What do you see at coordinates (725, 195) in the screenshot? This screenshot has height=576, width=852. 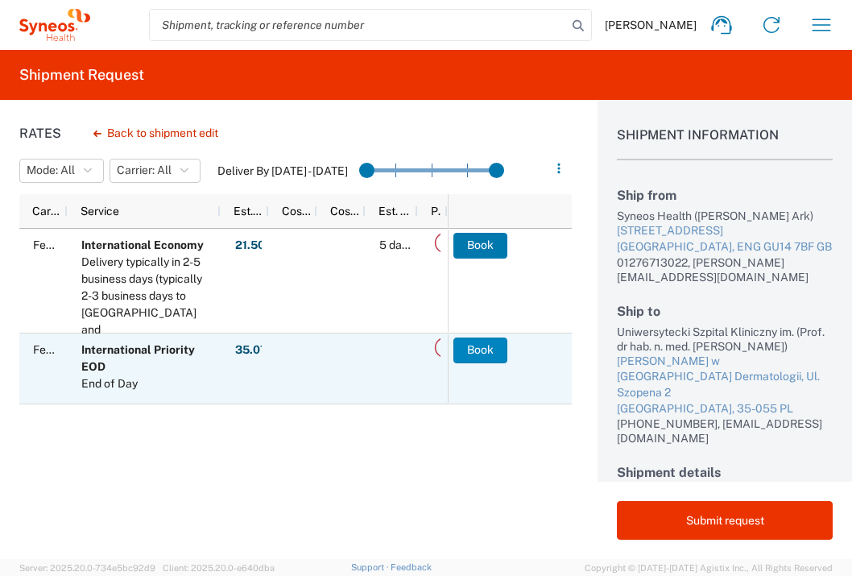 I see `h2: Ship from` at bounding box center [725, 195].